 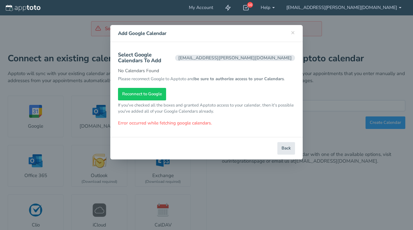 I want to click on strong: be sure to authorize access to your Calendars, so click(x=239, y=79).